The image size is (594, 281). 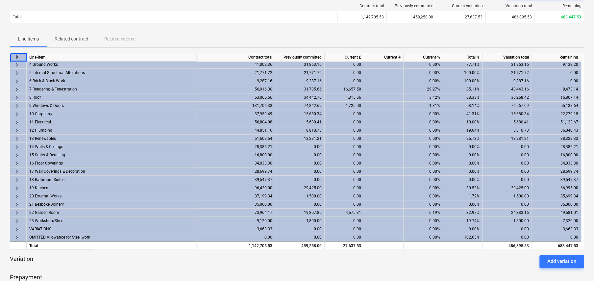 I want to click on div: 5 Internal Structural Alterations, so click(x=111, y=73).